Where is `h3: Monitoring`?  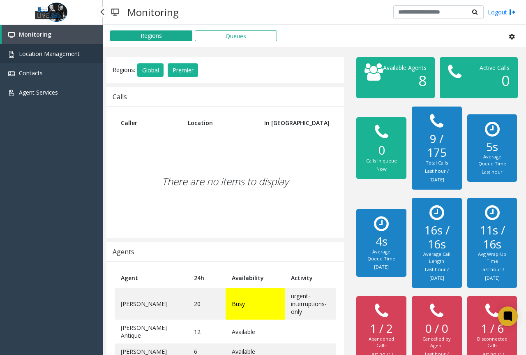 h3: Monitoring is located at coordinates (153, 12).